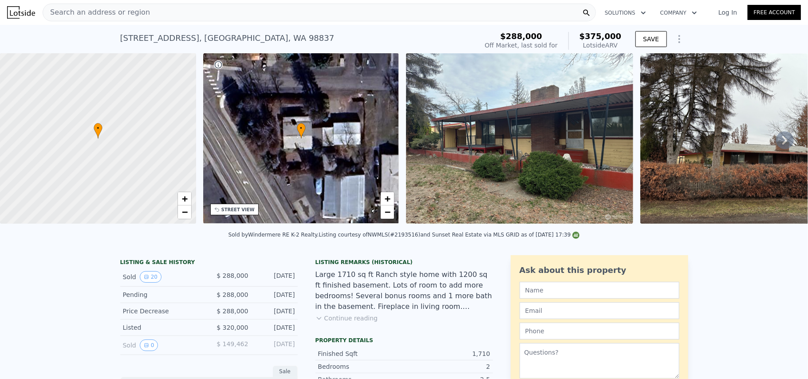 The image size is (808, 379). I want to click on span: $ 320,000, so click(232, 328).